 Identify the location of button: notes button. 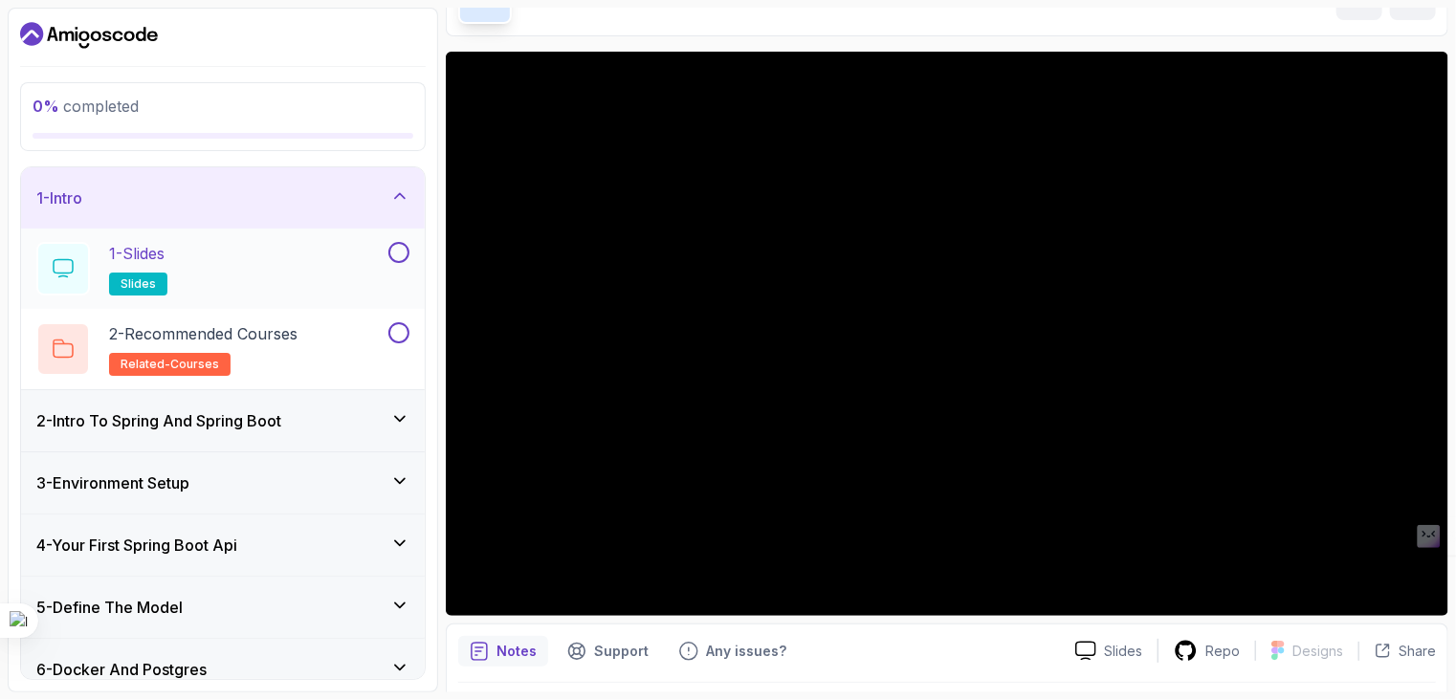
(503, 651).